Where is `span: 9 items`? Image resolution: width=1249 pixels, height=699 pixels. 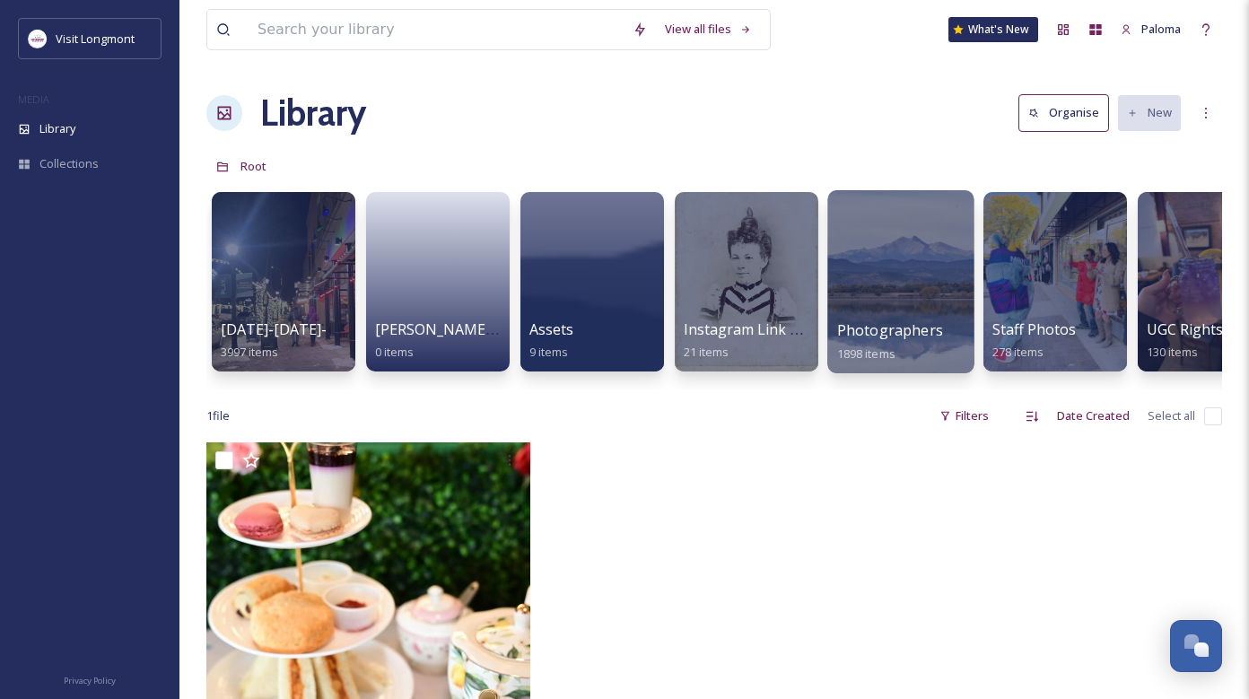 span: 9 items is located at coordinates (548, 352).